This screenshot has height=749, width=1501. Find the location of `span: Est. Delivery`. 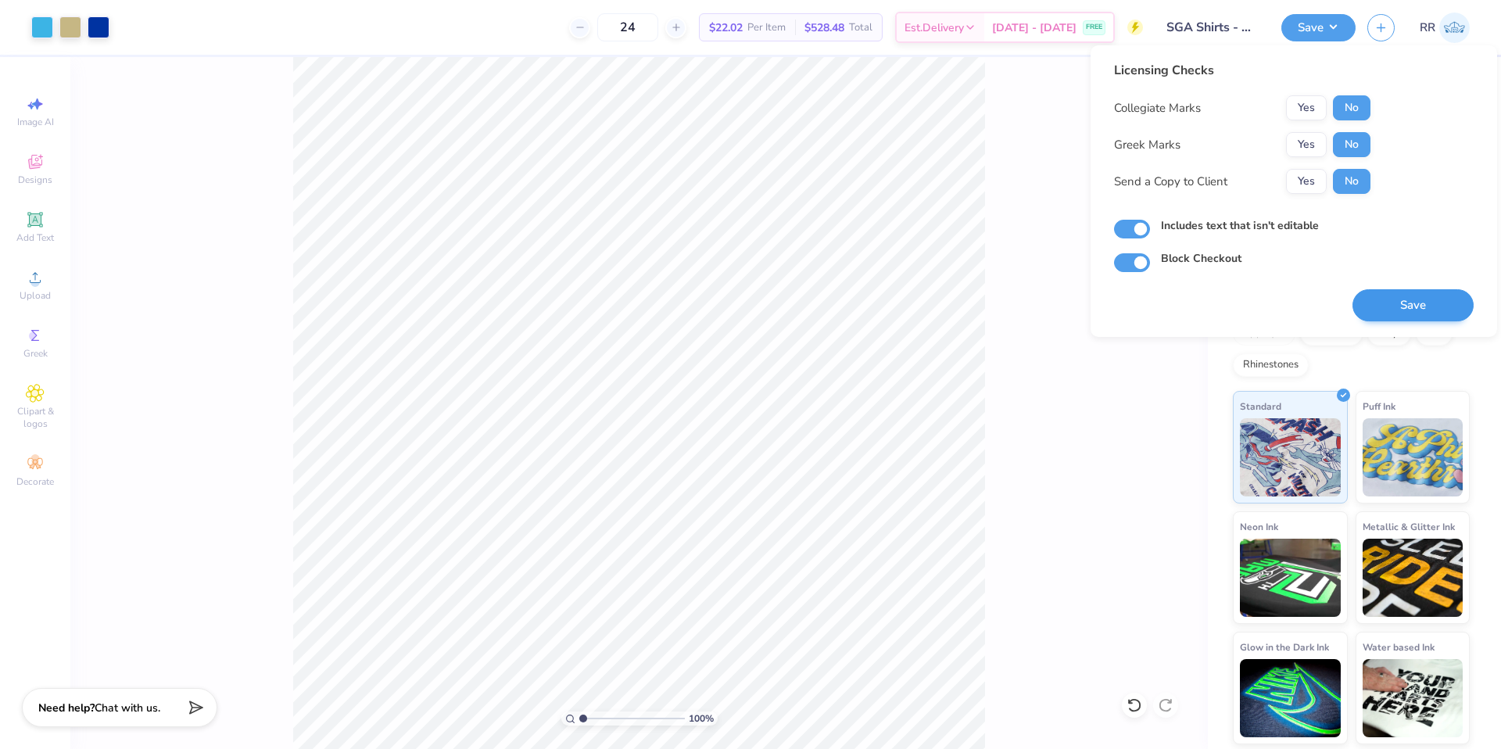

span: Est. Delivery is located at coordinates (934, 27).